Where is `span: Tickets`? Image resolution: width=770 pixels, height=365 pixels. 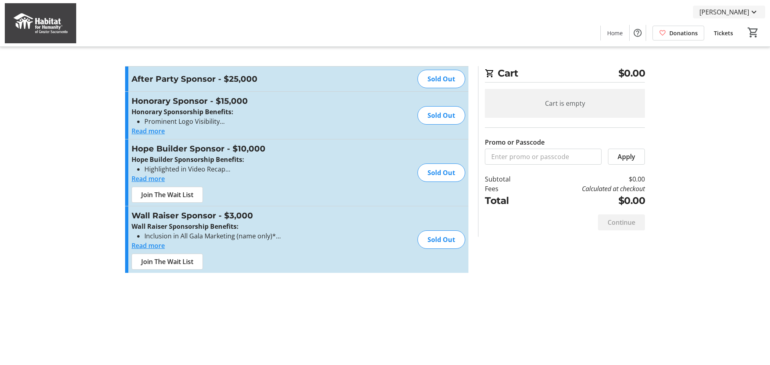
span: Tickets is located at coordinates (723, 33).